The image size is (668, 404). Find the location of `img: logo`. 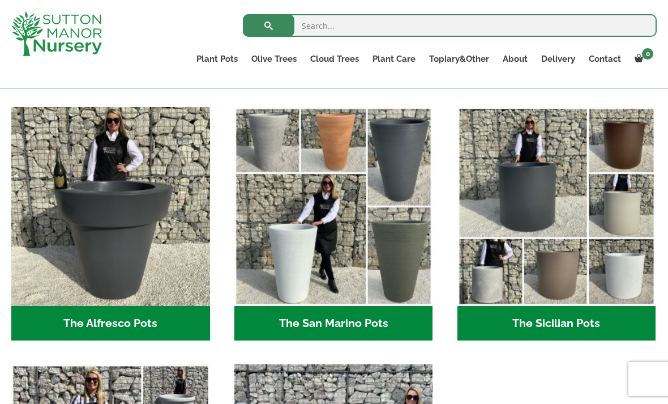

img: logo is located at coordinates (57, 33).